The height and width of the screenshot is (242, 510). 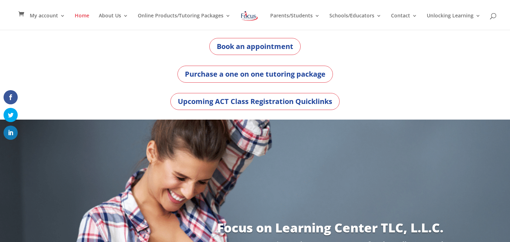 What do you see at coordinates (404, 21) in the screenshot?
I see `a: Contact` at bounding box center [404, 21].